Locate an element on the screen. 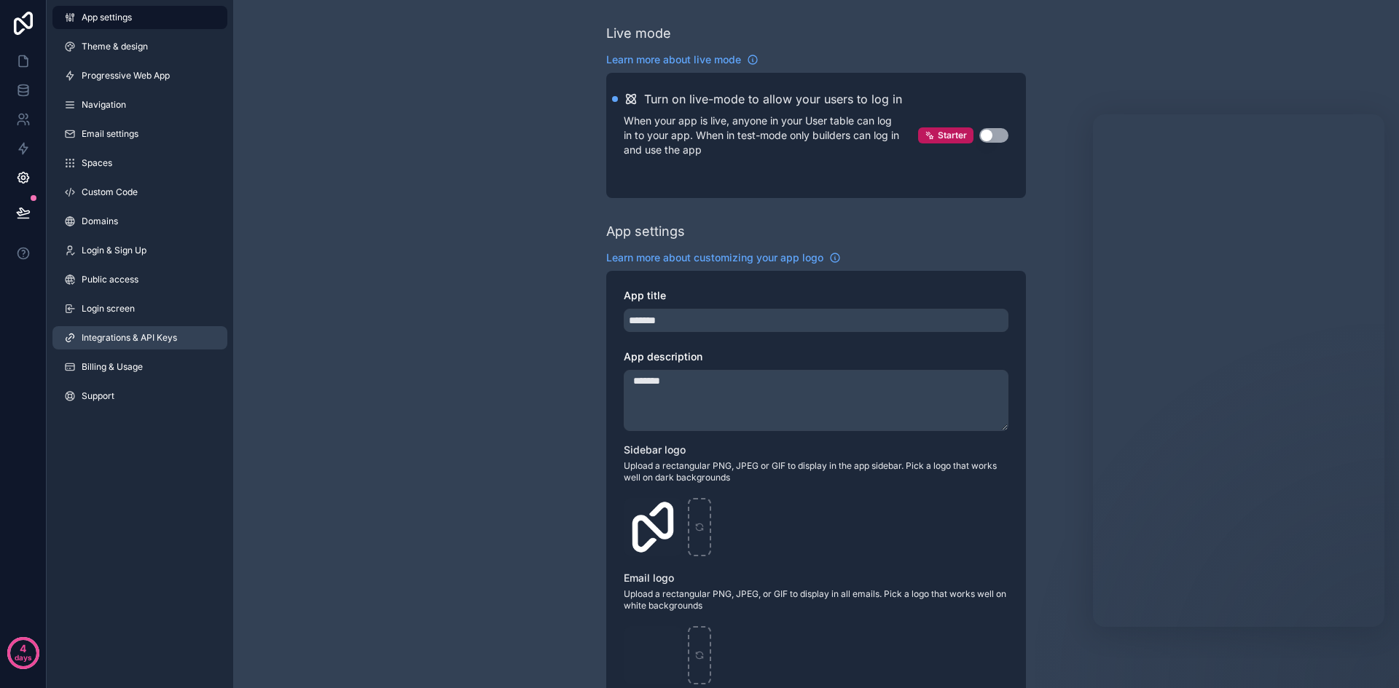  a: Navigation is located at coordinates (140, 105).